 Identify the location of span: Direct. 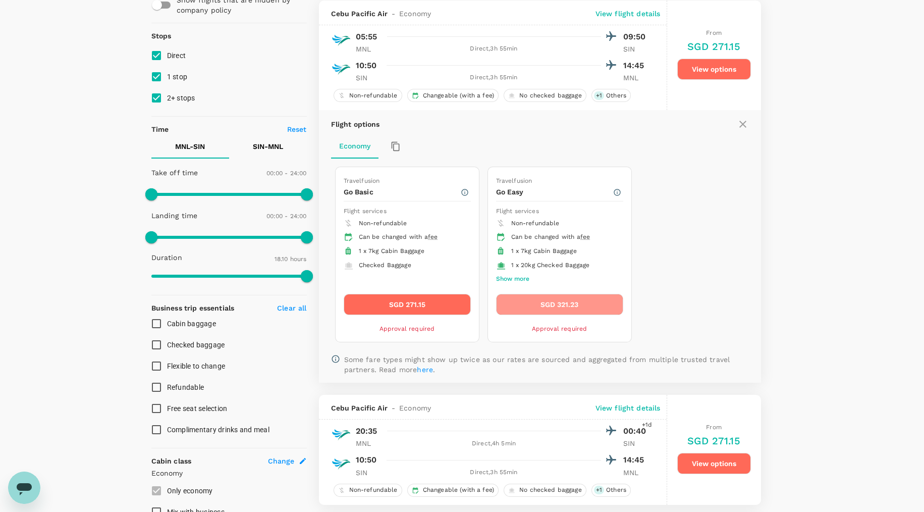
(177, 56).